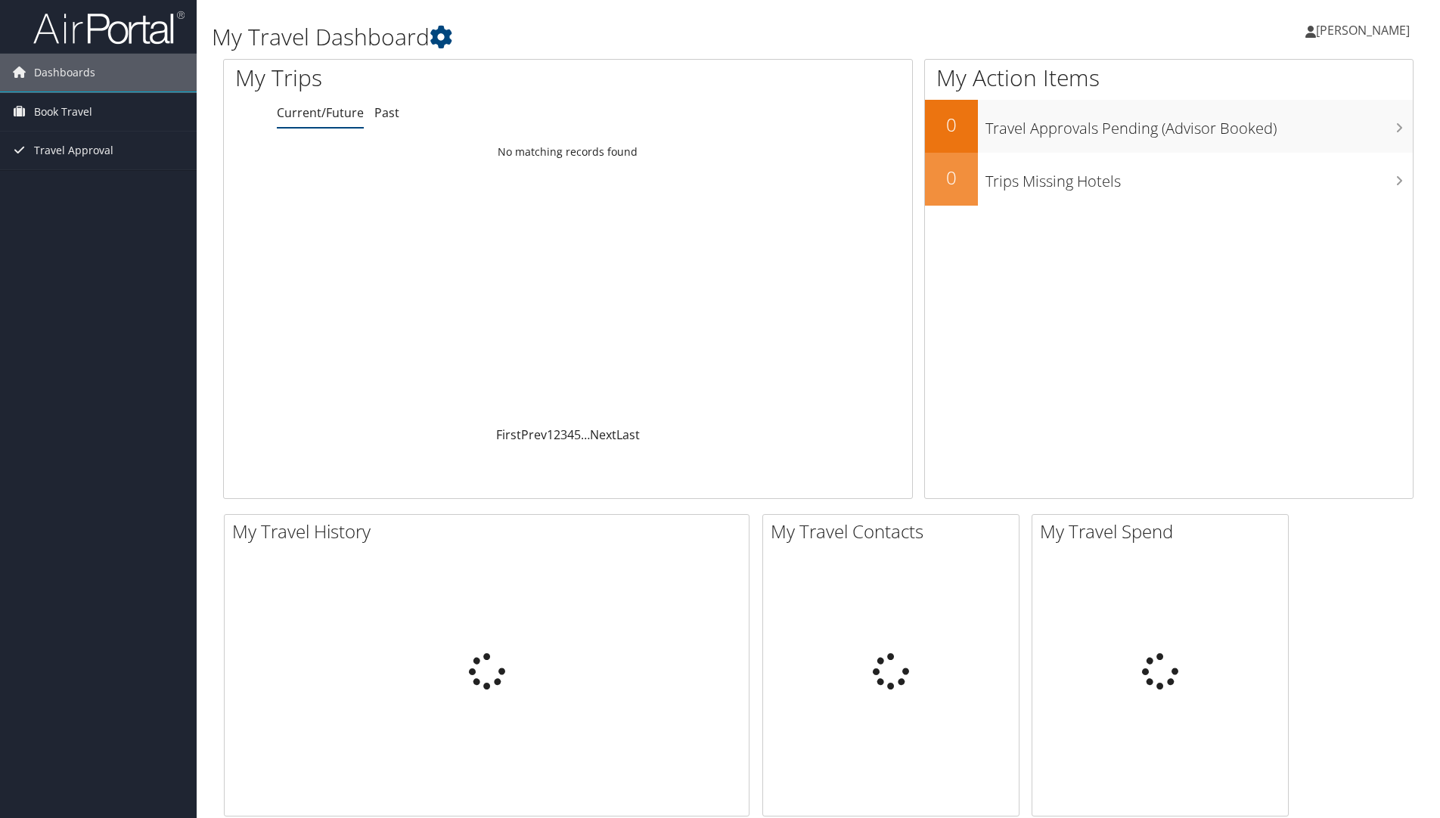 The image size is (1440, 818). Describe the element at coordinates (550, 435) in the screenshot. I see `a: 1` at that location.